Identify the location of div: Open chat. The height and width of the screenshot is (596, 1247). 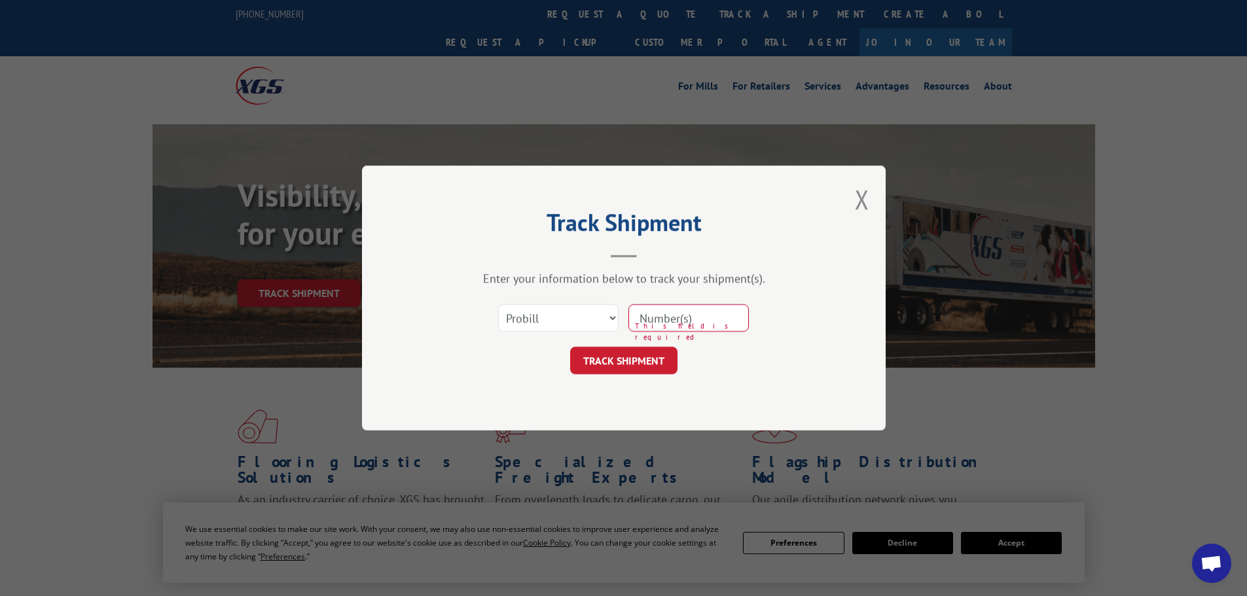
(1212, 564).